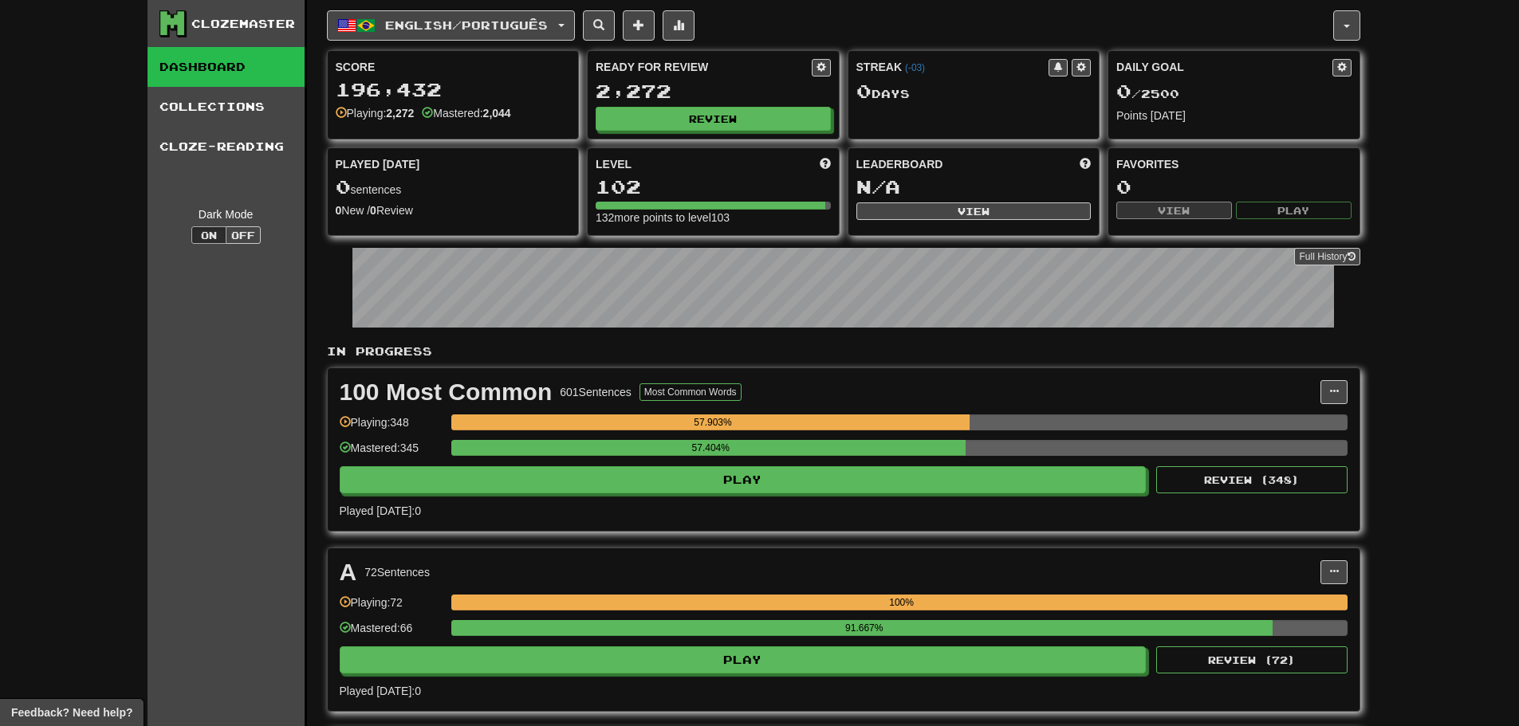  What do you see at coordinates (397, 573) in the screenshot?
I see `div: 72 Sentences` at bounding box center [397, 573].